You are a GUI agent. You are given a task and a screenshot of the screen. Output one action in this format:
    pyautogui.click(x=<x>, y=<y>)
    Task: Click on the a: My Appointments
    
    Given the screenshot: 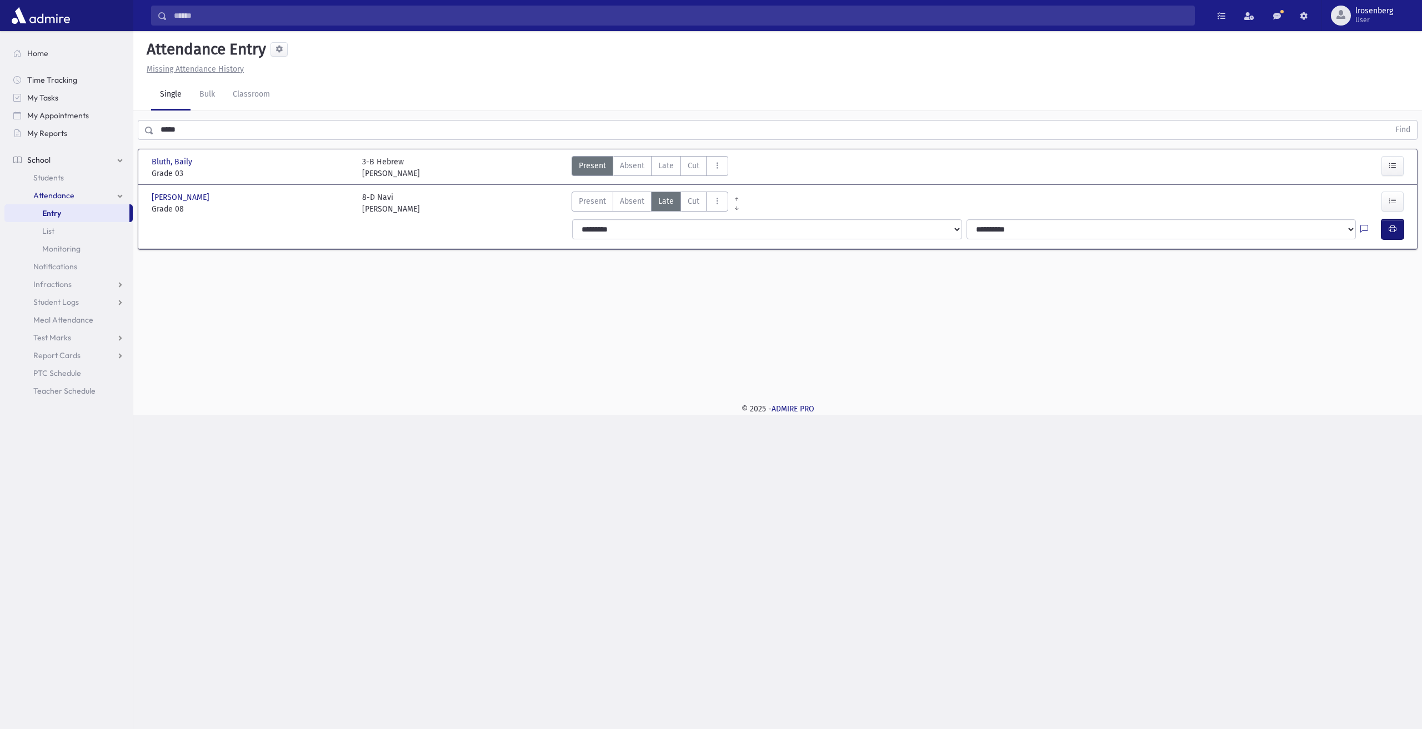 What is the action you would take?
    pyautogui.click(x=68, y=116)
    